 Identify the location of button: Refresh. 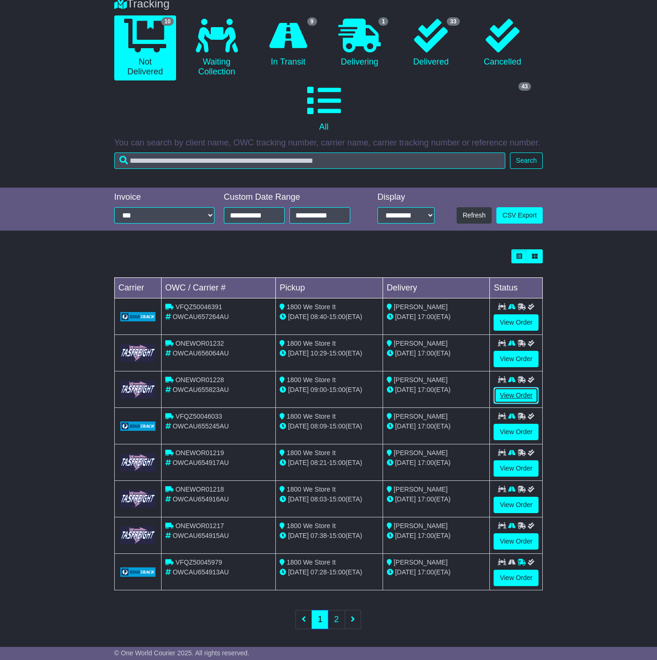
(474, 215).